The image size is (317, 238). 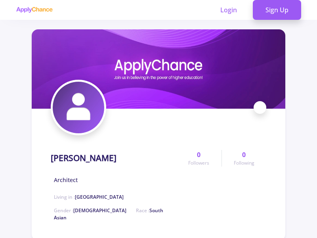 What do you see at coordinates (109, 214) in the screenshot?
I see `span: South Asian` at bounding box center [109, 214].